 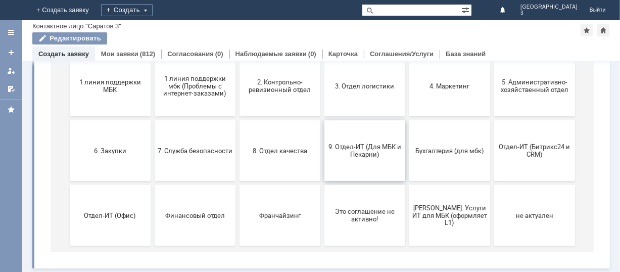 I want to click on span: 1 линия поддержки мбк (Проблемы с интернет-заказами), so click(x=153, y=151).